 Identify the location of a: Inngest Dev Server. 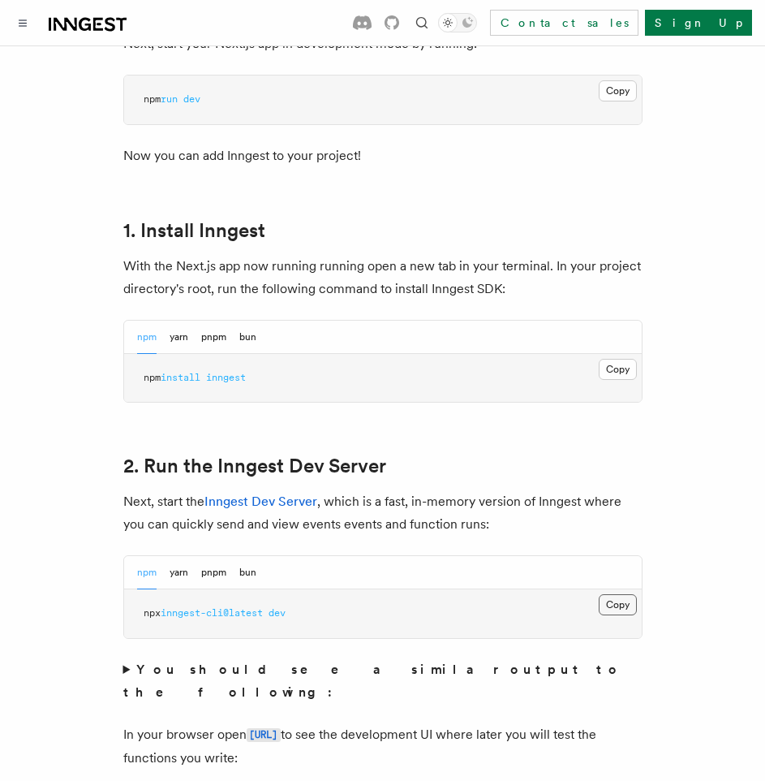
(261, 501).